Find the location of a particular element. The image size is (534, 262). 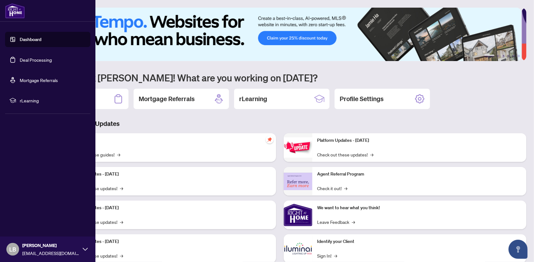

a: Check it out!→ is located at coordinates (332, 188).